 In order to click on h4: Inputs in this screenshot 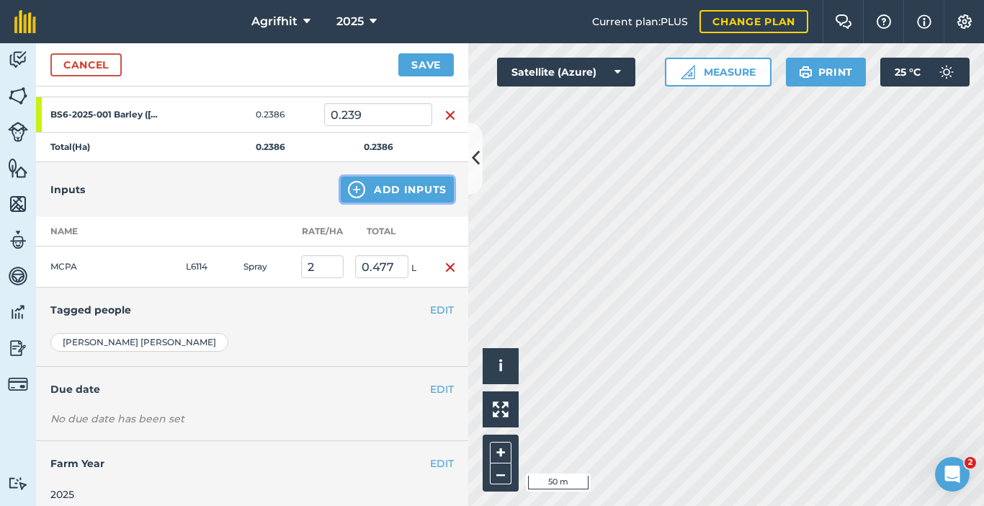, I will do `click(68, 190)`.